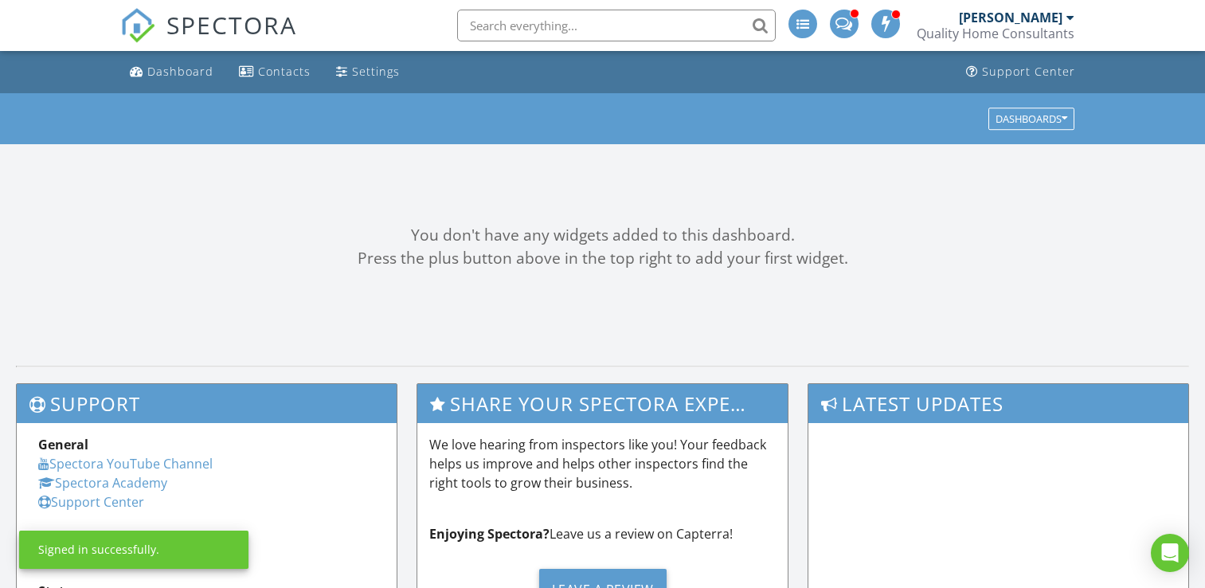 Image resolution: width=1205 pixels, height=588 pixels. Describe the element at coordinates (602, 403) in the screenshot. I see `h3: Share Your Spectora Experience` at that location.